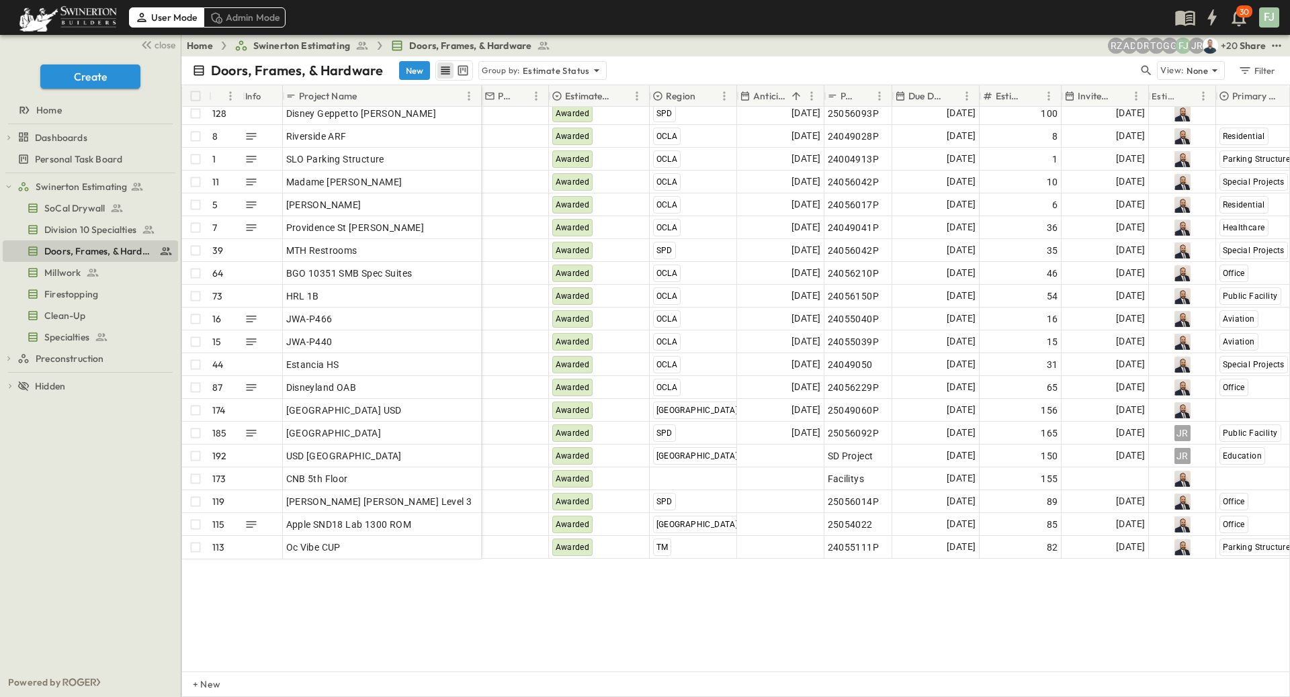  I want to click on button: Create, so click(90, 77).